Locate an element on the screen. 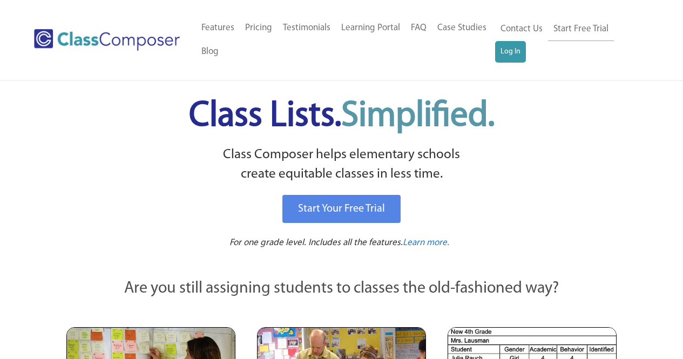 The height and width of the screenshot is (359, 683). a: Contact Us is located at coordinates (521, 29).